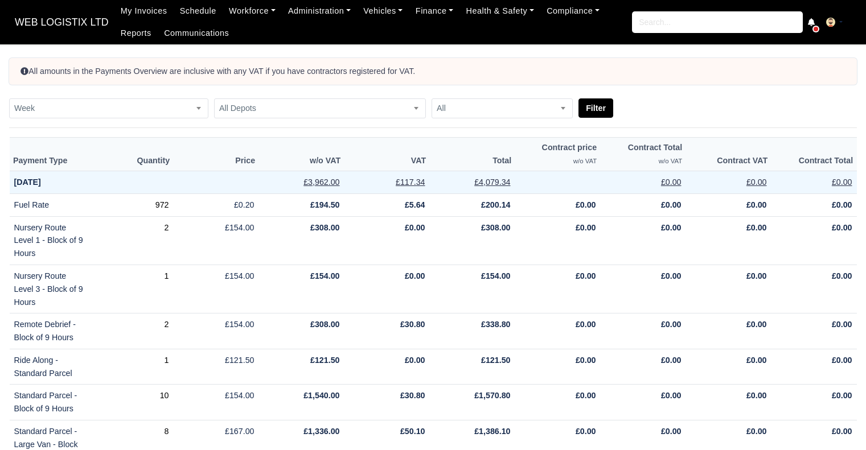 The width and height of the screenshot is (866, 450). What do you see at coordinates (320, 108) in the screenshot?
I see `span: All Depots` at bounding box center [320, 108].